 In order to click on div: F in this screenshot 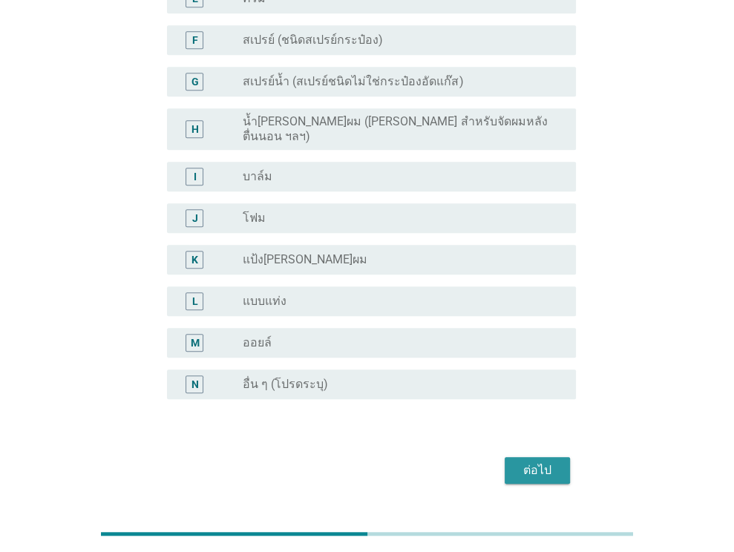, I will do `click(195, 40)`.